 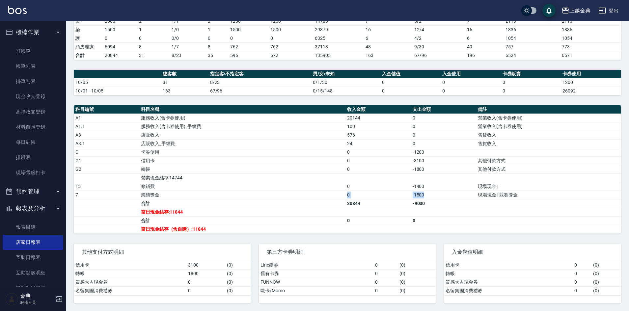 What do you see at coordinates (185, 82) in the screenshot?
I see `td: 31` at bounding box center [185, 82].